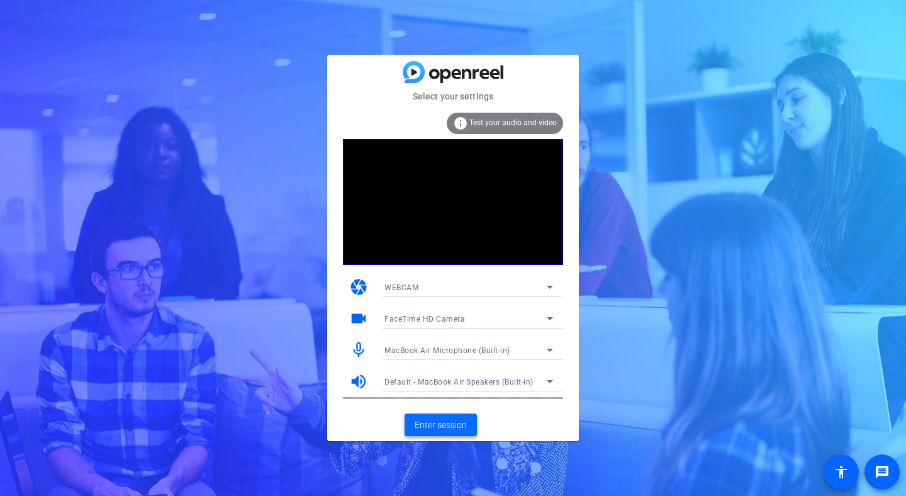  What do you see at coordinates (425, 319) in the screenshot?
I see `span: FaceTime HD Camera` at bounding box center [425, 319].